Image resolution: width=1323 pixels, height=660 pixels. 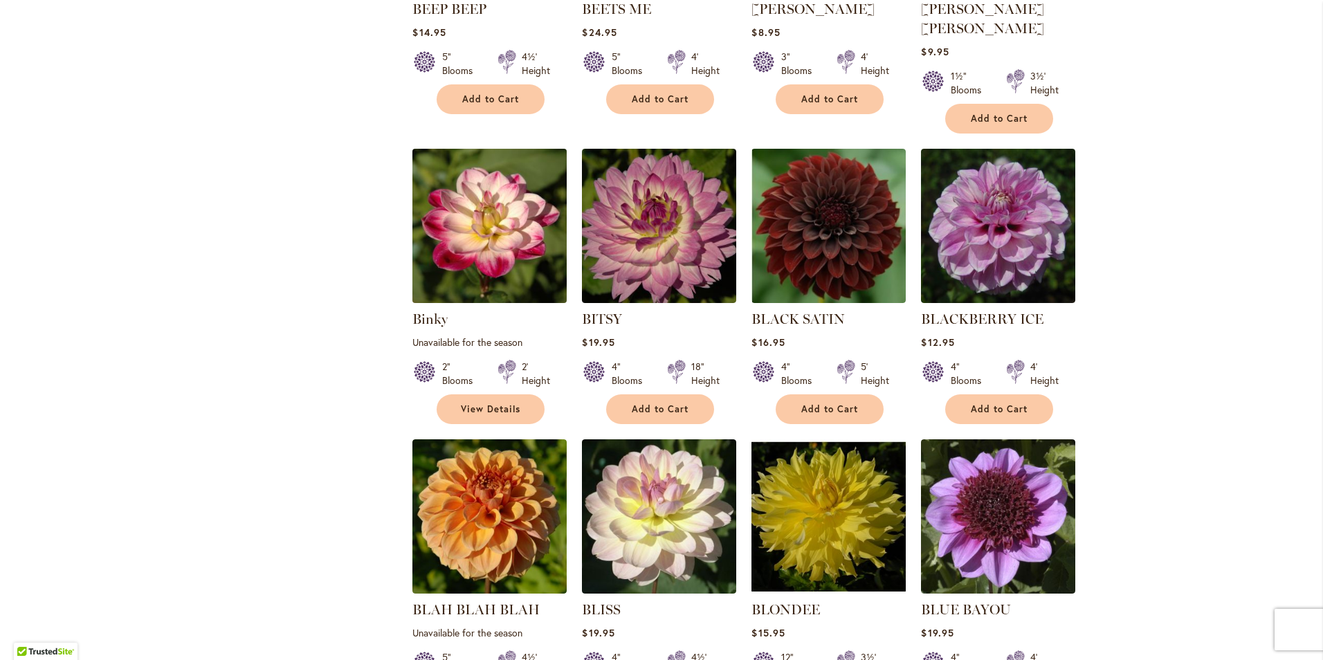 I want to click on div: 3" Blooms, so click(x=800, y=64).